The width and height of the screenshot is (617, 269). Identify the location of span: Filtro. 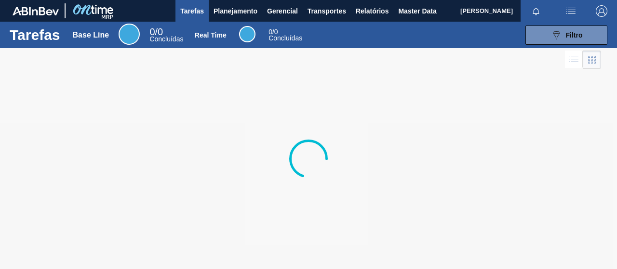
(574, 35).